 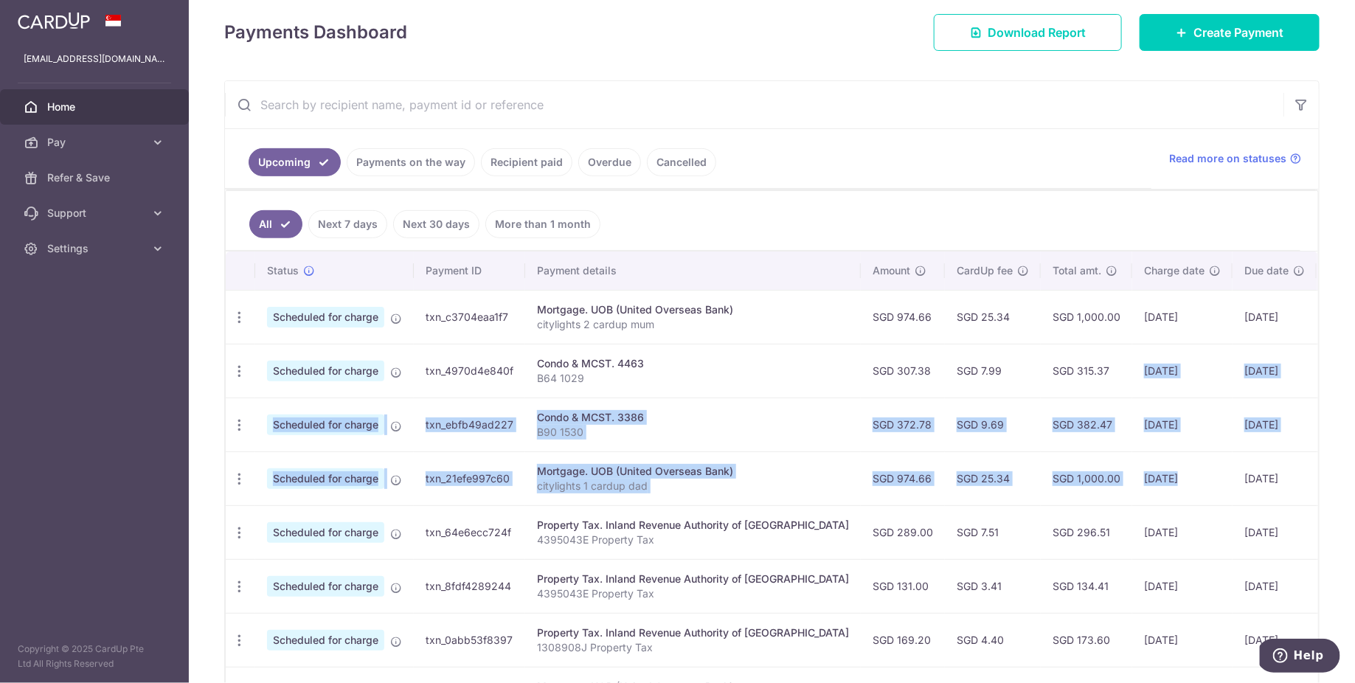 I want to click on span: CardUp fee, so click(x=985, y=271).